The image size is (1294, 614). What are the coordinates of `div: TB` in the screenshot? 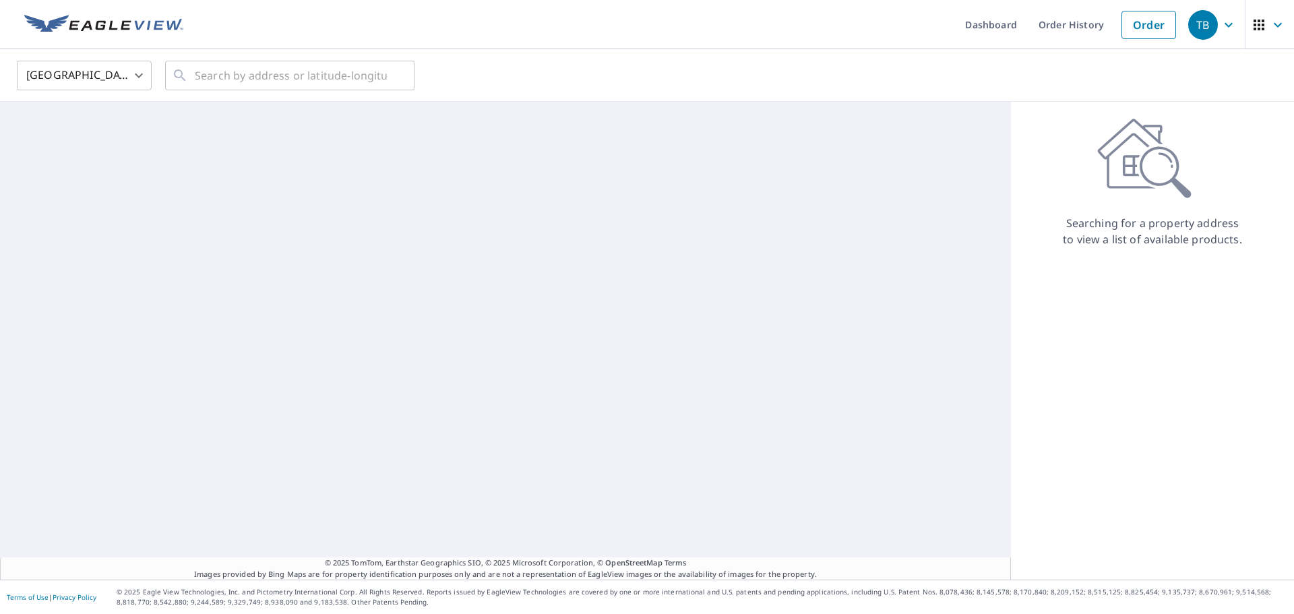 It's located at (1203, 25).